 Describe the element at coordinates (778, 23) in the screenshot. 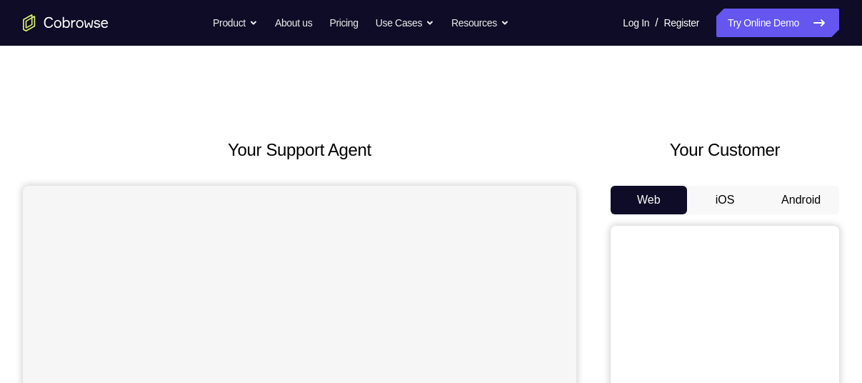

I see `a: Try Online Demo` at that location.